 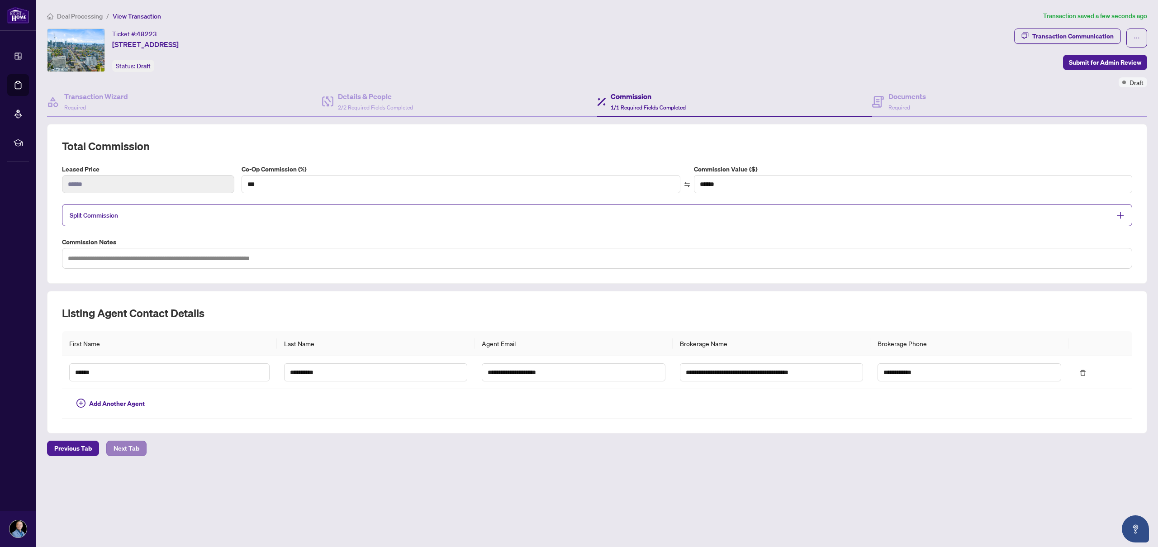 What do you see at coordinates (648, 96) in the screenshot?
I see `h4: Commission` at bounding box center [648, 96].